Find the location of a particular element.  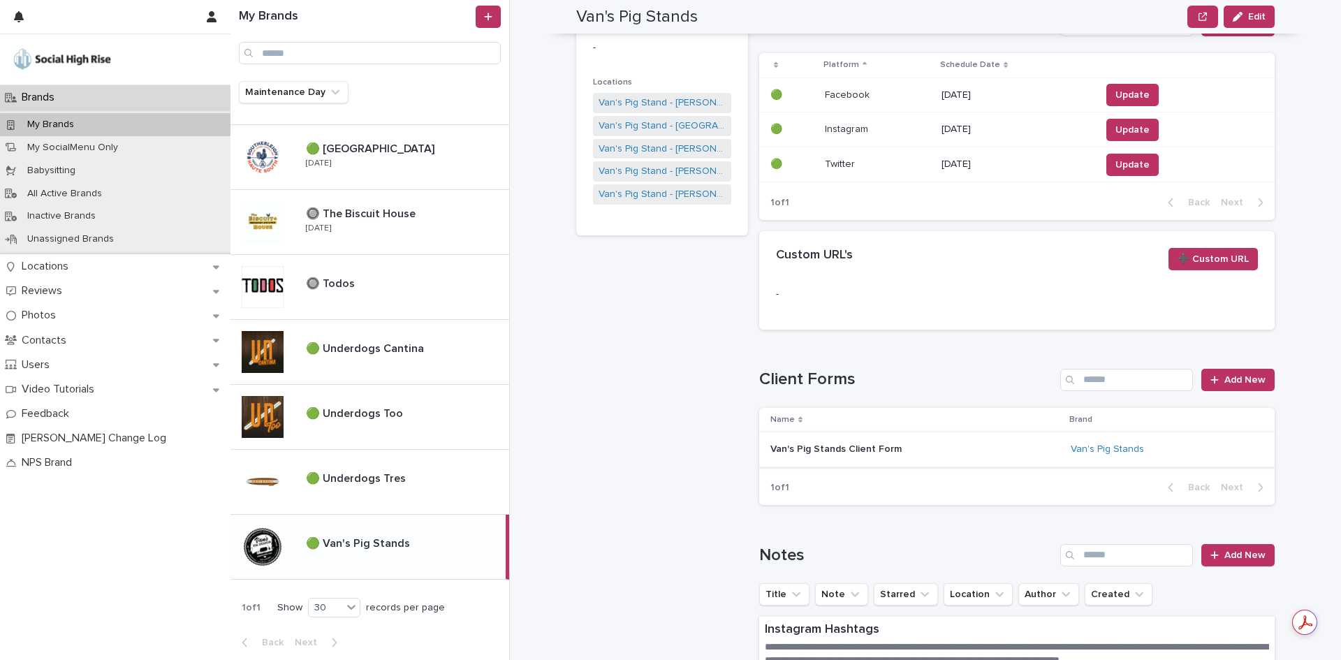

p: Contacts is located at coordinates (47, 340).